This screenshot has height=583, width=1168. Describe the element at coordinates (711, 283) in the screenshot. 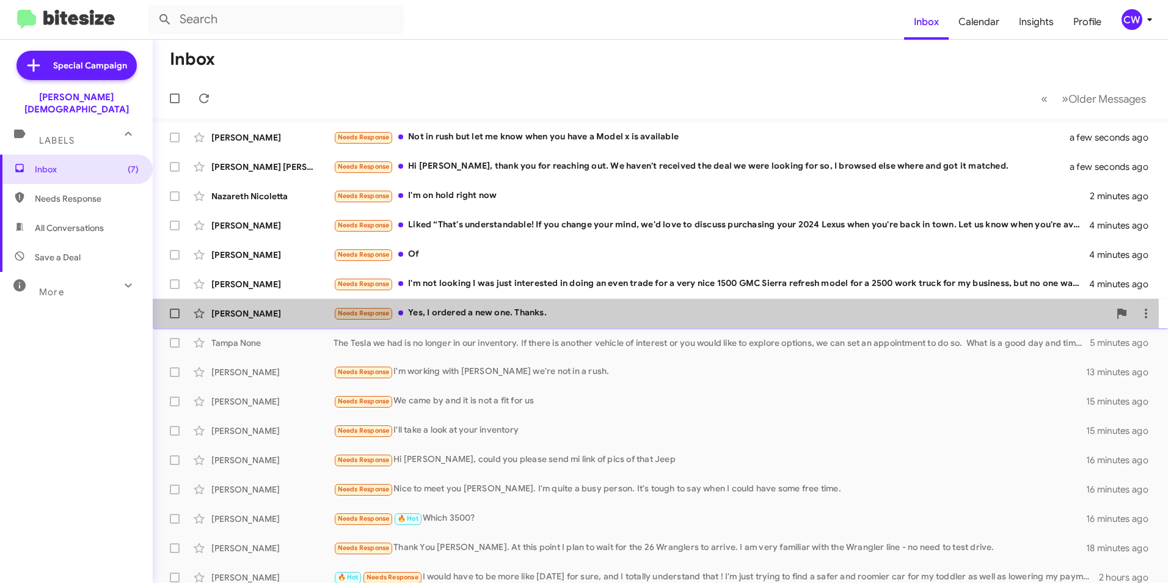

I see `div: I'm not looking I was just interested in doing an even trade for a very nice 1500 GMC Sierra refr...` at that location.